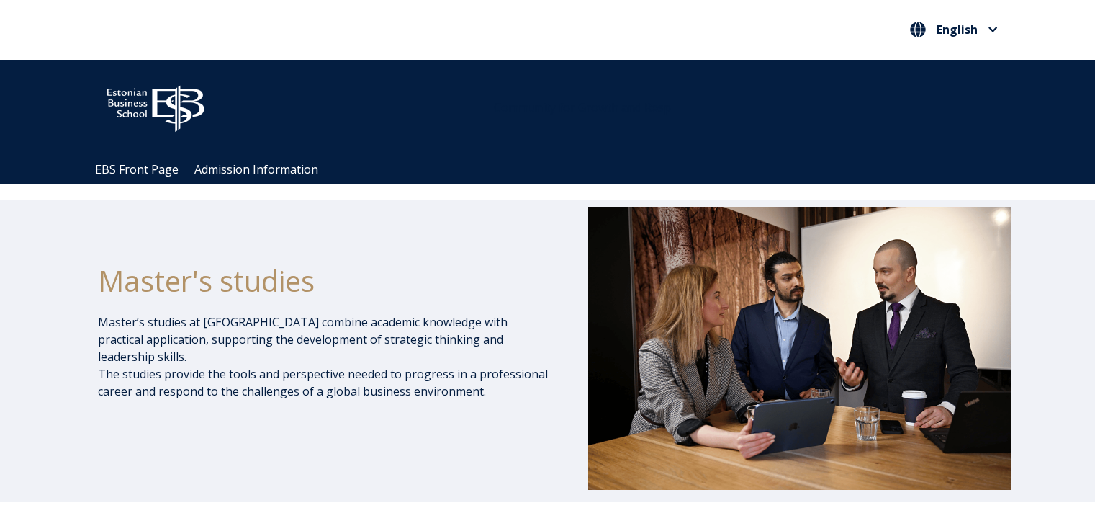  Describe the element at coordinates (954, 30) in the screenshot. I see `button: English` at that location.